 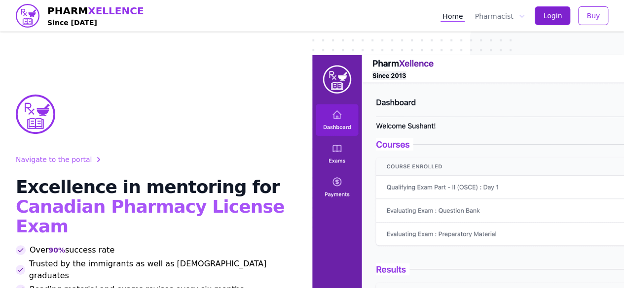 I want to click on img: PharmXellence Logo, so click(x=35, y=114).